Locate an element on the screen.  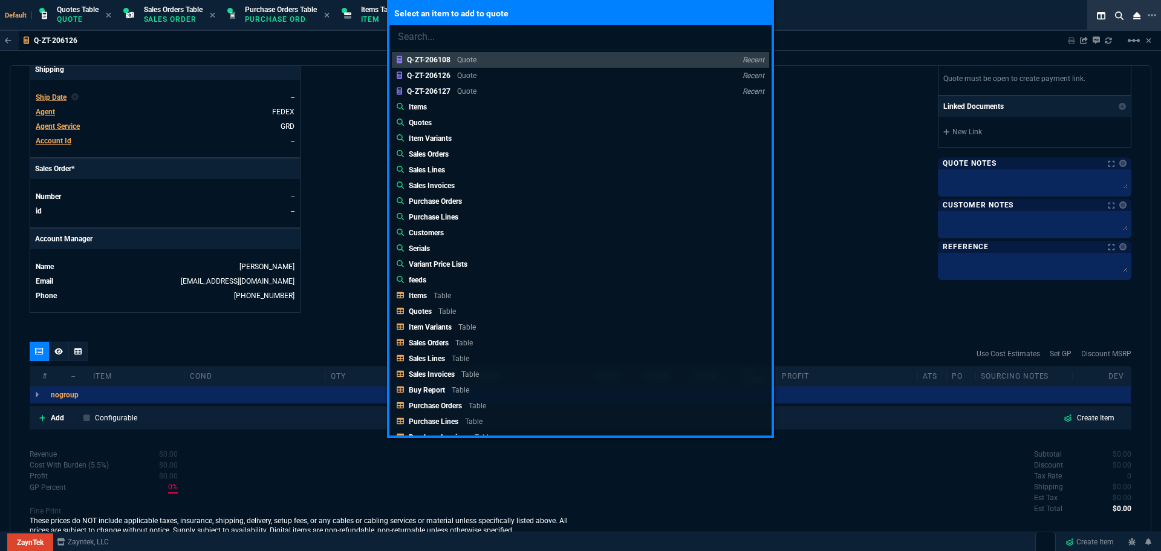
a: msbcCompanyName is located at coordinates (83, 542).